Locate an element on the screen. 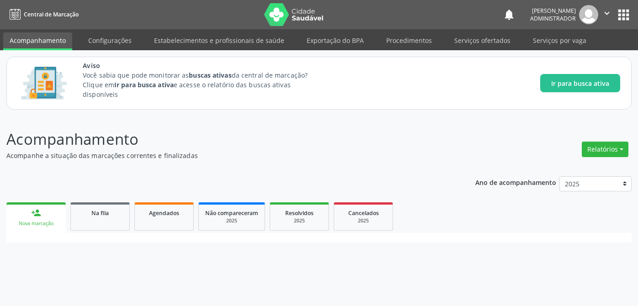  a: Central de Marcação is located at coordinates (42, 14).